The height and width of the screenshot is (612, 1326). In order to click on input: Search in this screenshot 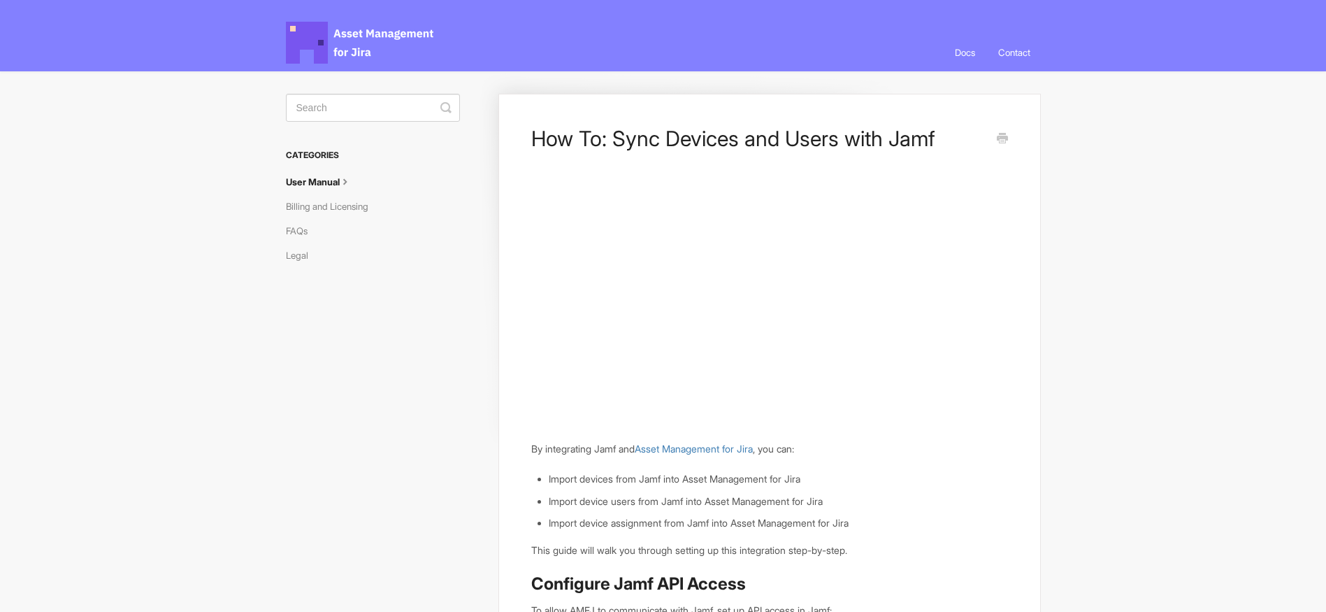, I will do `click(373, 108)`.